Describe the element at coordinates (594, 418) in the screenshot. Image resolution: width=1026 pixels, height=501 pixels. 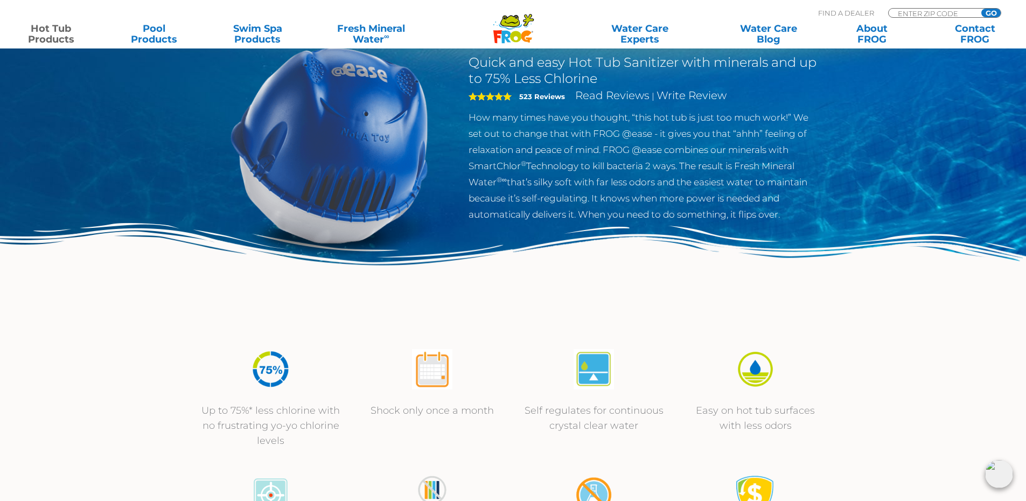
I see `p: Self regulates for continuous crystal clear water` at that location.